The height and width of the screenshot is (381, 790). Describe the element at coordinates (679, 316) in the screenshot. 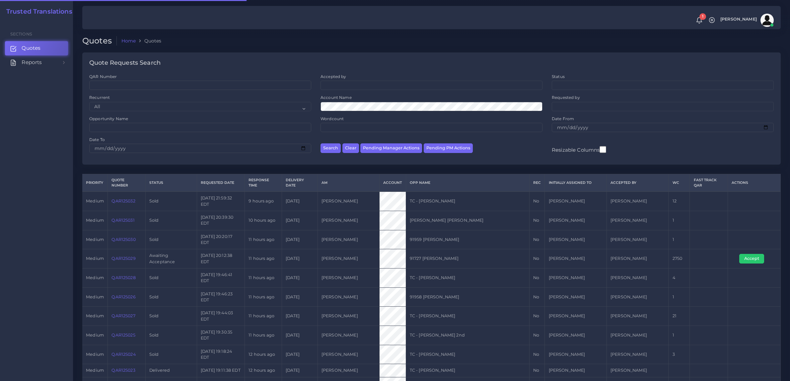

I see `td: 21` at that location.